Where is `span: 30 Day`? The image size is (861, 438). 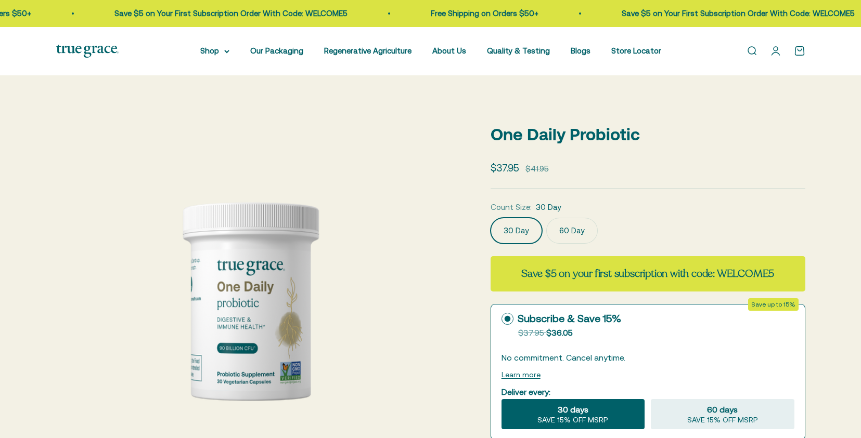
span: 30 Day is located at coordinates (548, 208).